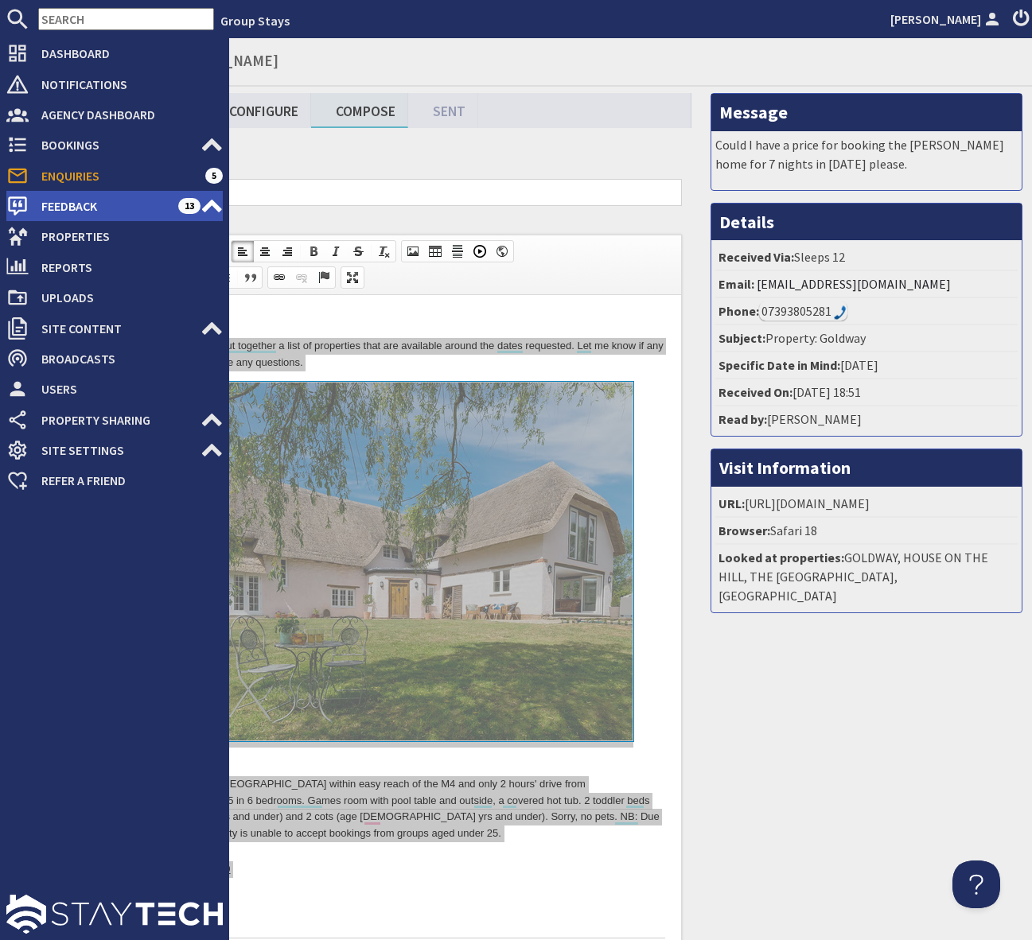 This screenshot has height=940, width=1032. Describe the element at coordinates (736, 284) in the screenshot. I see `strong: Email:` at that location.